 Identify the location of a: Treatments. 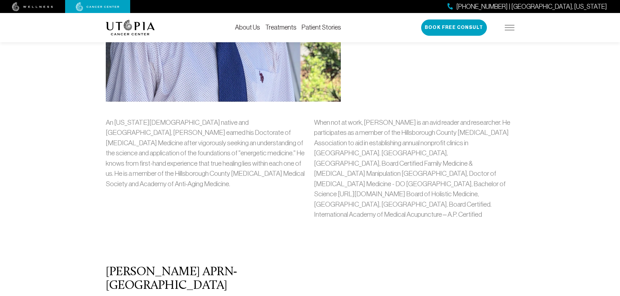
(281, 27).